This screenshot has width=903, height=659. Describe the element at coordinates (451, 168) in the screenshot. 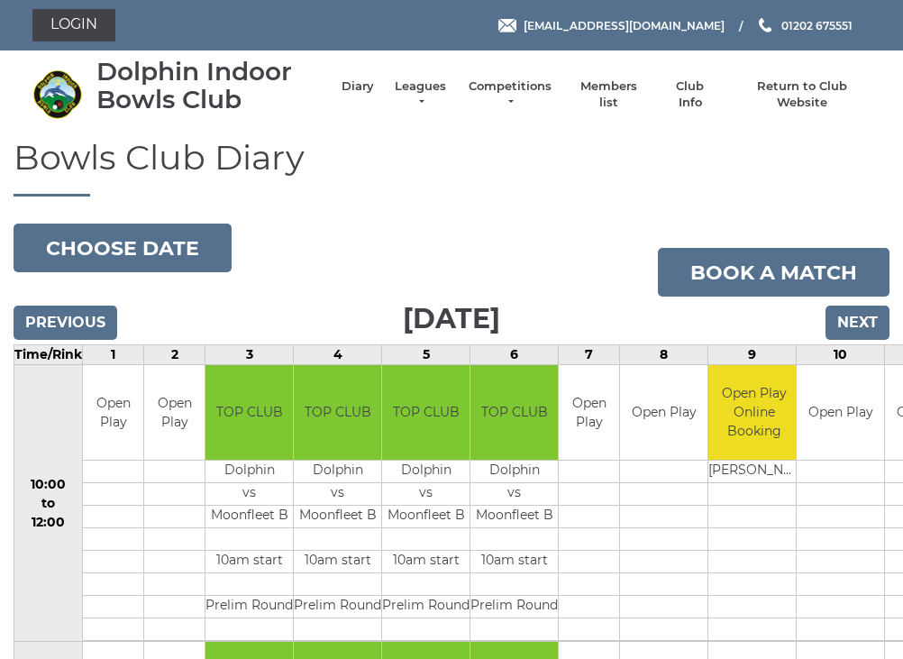

I see `h1: Bowls Club Diary` at that location.